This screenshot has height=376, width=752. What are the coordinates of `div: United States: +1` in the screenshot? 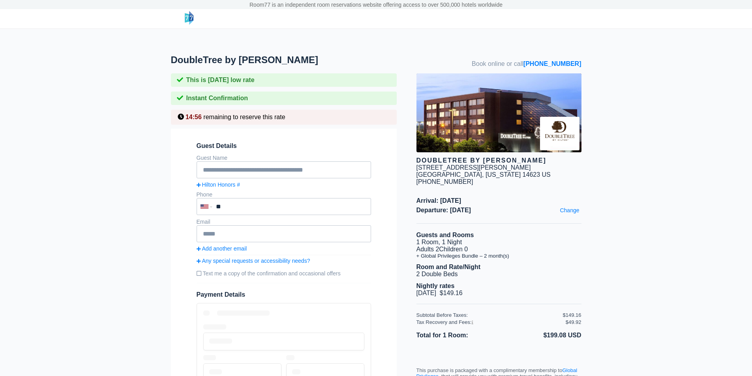 It's located at (206, 207).